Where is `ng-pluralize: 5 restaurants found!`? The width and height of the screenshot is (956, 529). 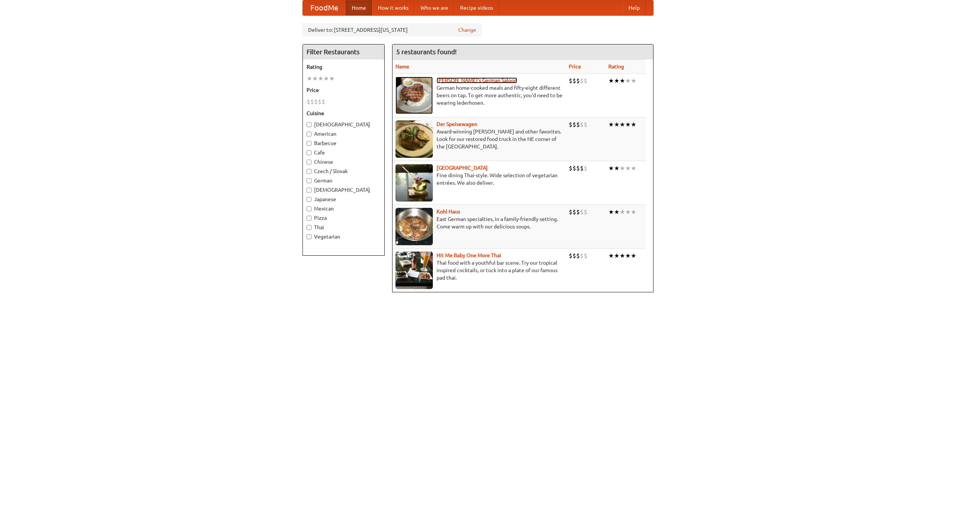
ng-pluralize: 5 restaurants found! is located at coordinates (427, 52).